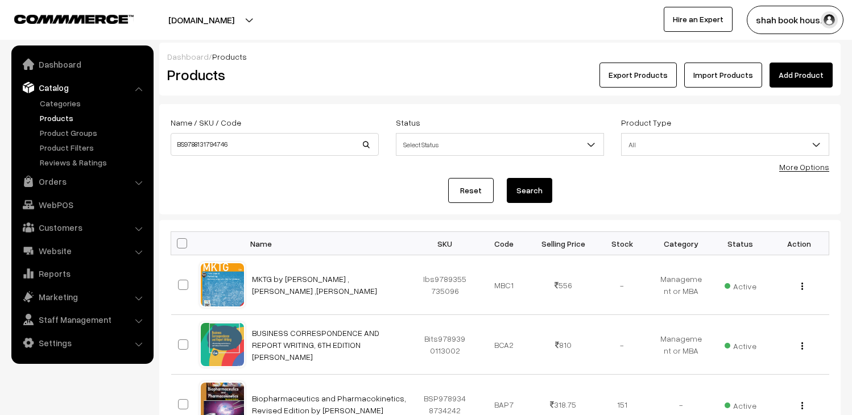 Image resolution: width=852 pixels, height=415 pixels. I want to click on td: MBC1, so click(504, 285).